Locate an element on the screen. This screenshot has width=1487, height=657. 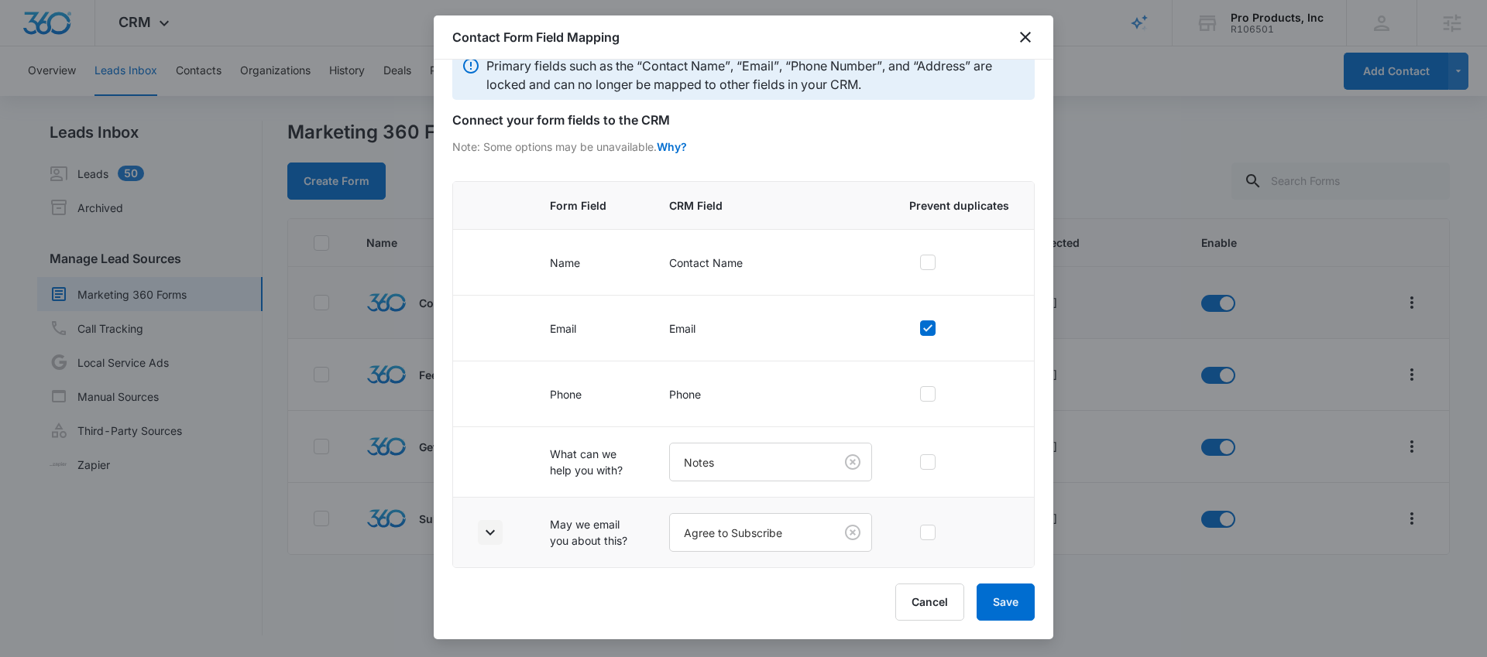
td: Phone is located at coordinates (591, 394).